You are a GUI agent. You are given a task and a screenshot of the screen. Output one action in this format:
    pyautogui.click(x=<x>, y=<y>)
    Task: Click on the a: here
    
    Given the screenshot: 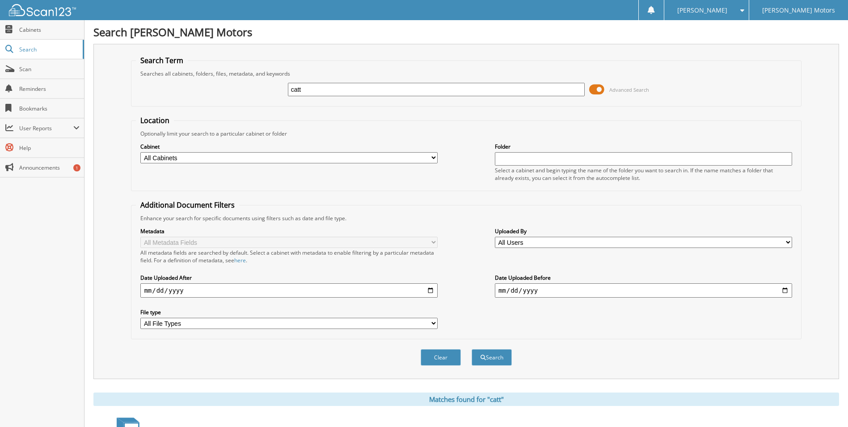 What is the action you would take?
    pyautogui.click(x=240, y=260)
    